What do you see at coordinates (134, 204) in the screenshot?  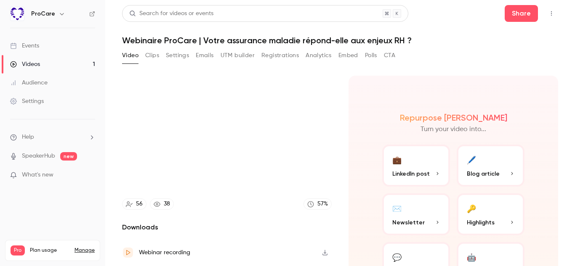 I see `a: 56` at bounding box center [134, 204].